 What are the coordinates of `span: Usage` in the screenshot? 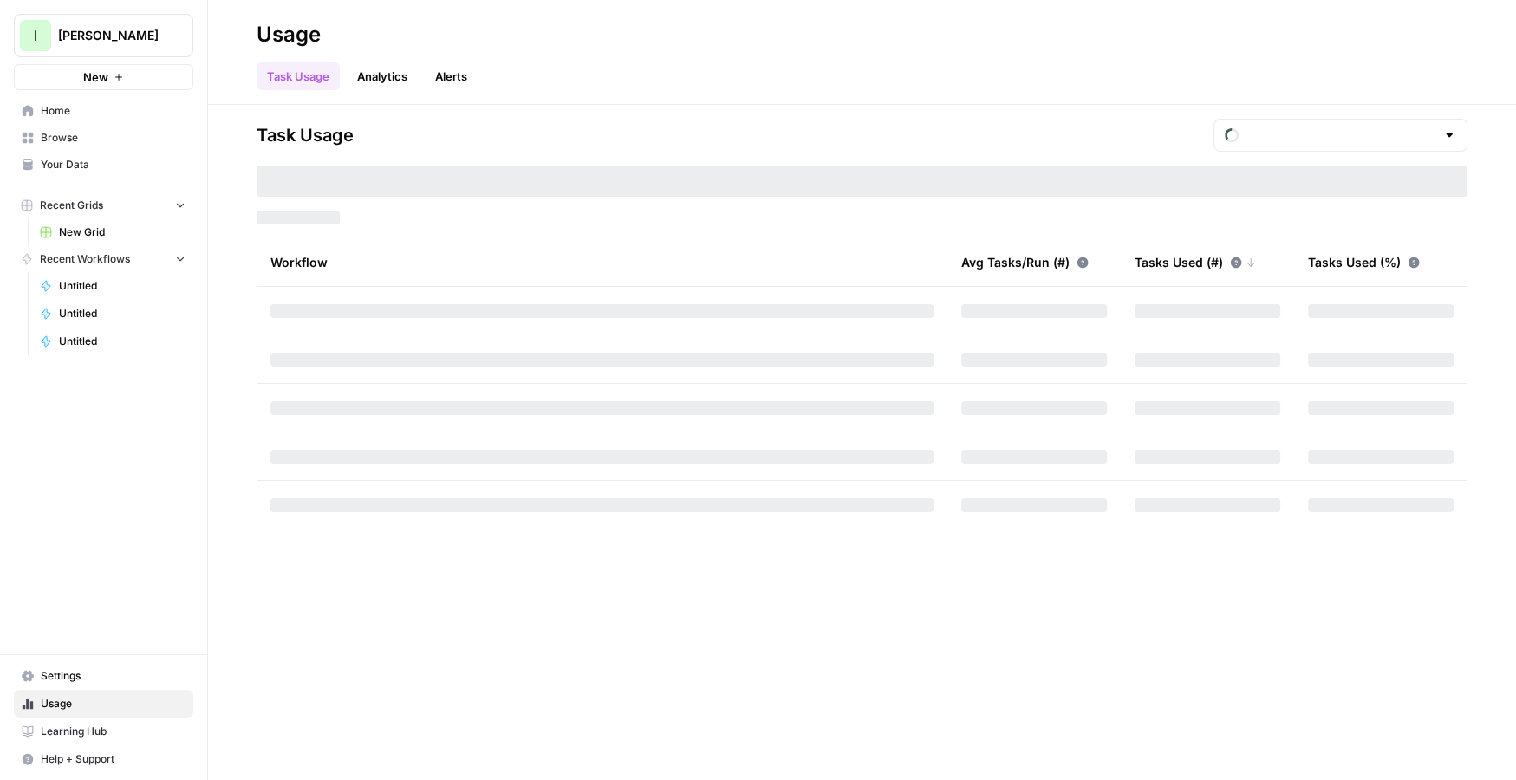 It's located at (113, 704).